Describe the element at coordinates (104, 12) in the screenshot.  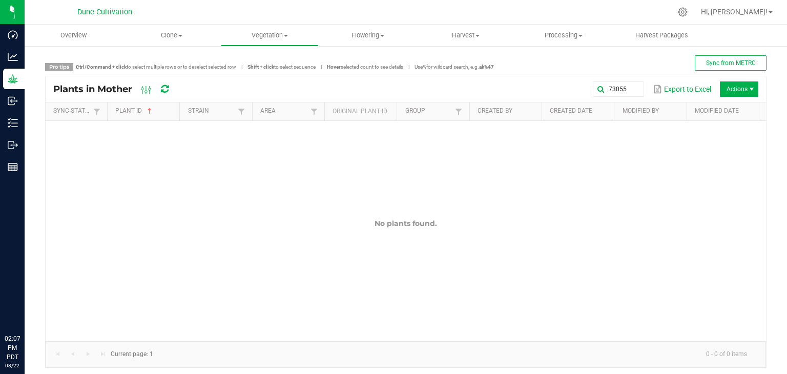
I see `span: Dune Cultivation` at that location.